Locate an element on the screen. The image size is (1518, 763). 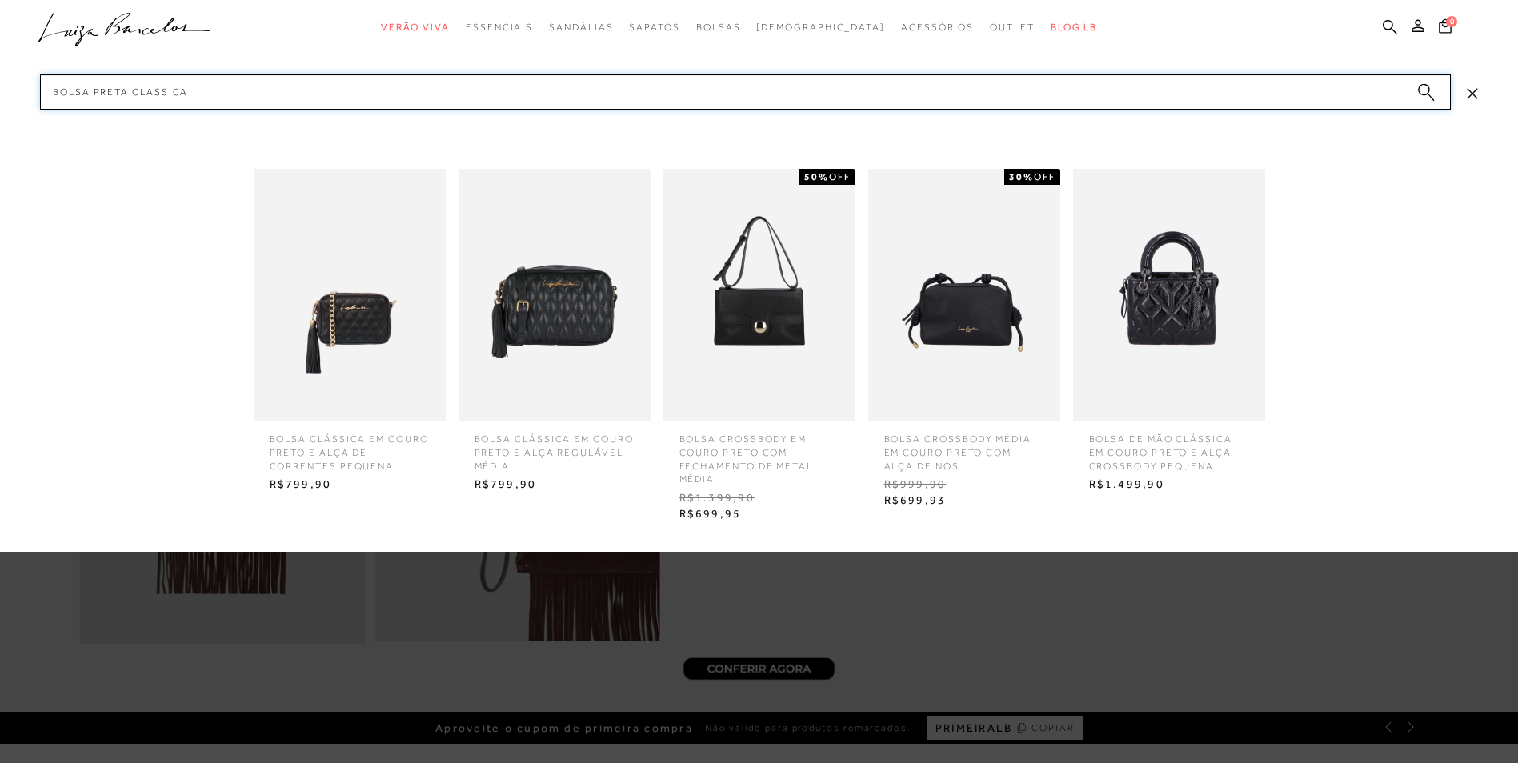
a: BOLSA DE MÃO CLÁSSICA EM COURO PRETO E ALÇA CROSSBODY PEQUENA BOLSA DE MÃO CLÁSSICA EM COURO PRET... is located at coordinates (1169, 333).